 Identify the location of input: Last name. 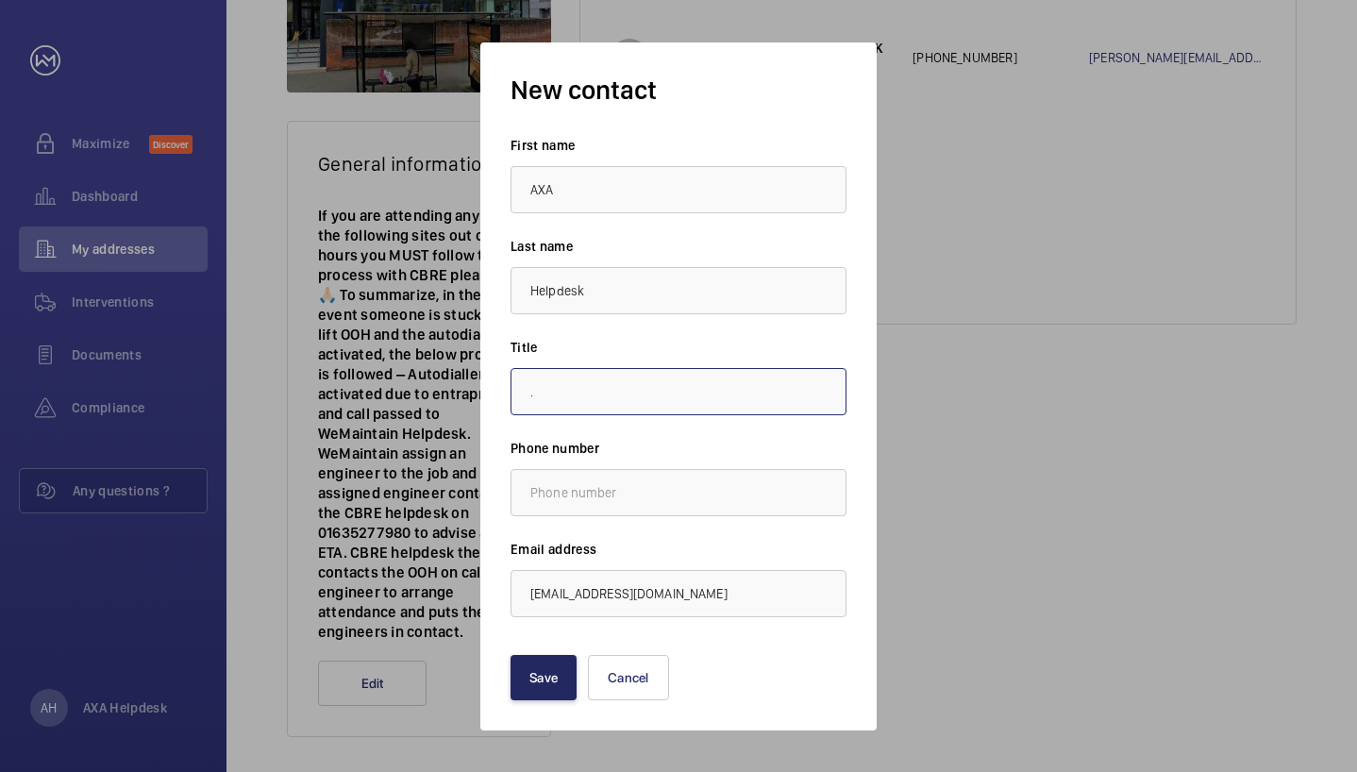
(678, 291).